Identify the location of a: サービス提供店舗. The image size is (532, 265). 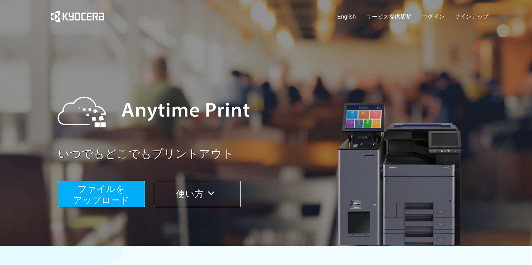
(389, 16).